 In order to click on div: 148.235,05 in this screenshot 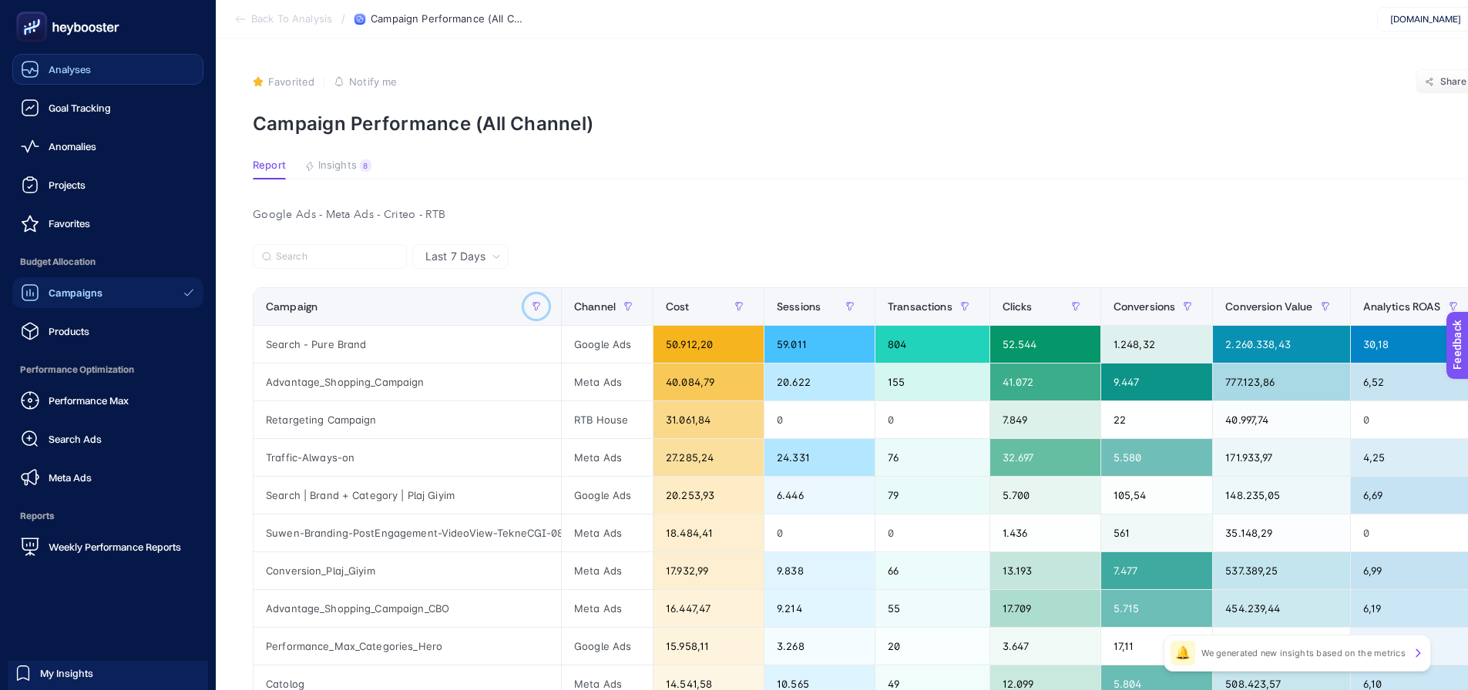, I will do `click(1280, 495)`.